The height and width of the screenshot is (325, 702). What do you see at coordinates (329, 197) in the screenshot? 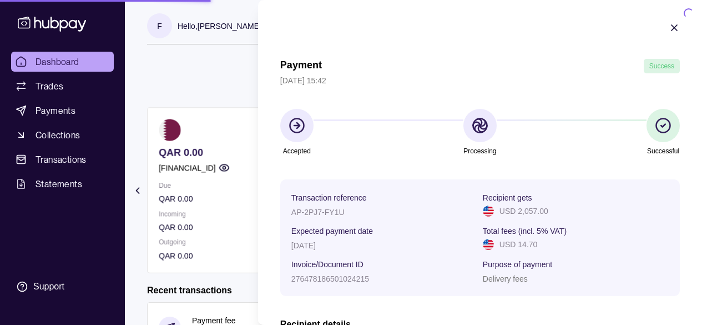
I see `p: Transaction reference` at bounding box center [329, 197].